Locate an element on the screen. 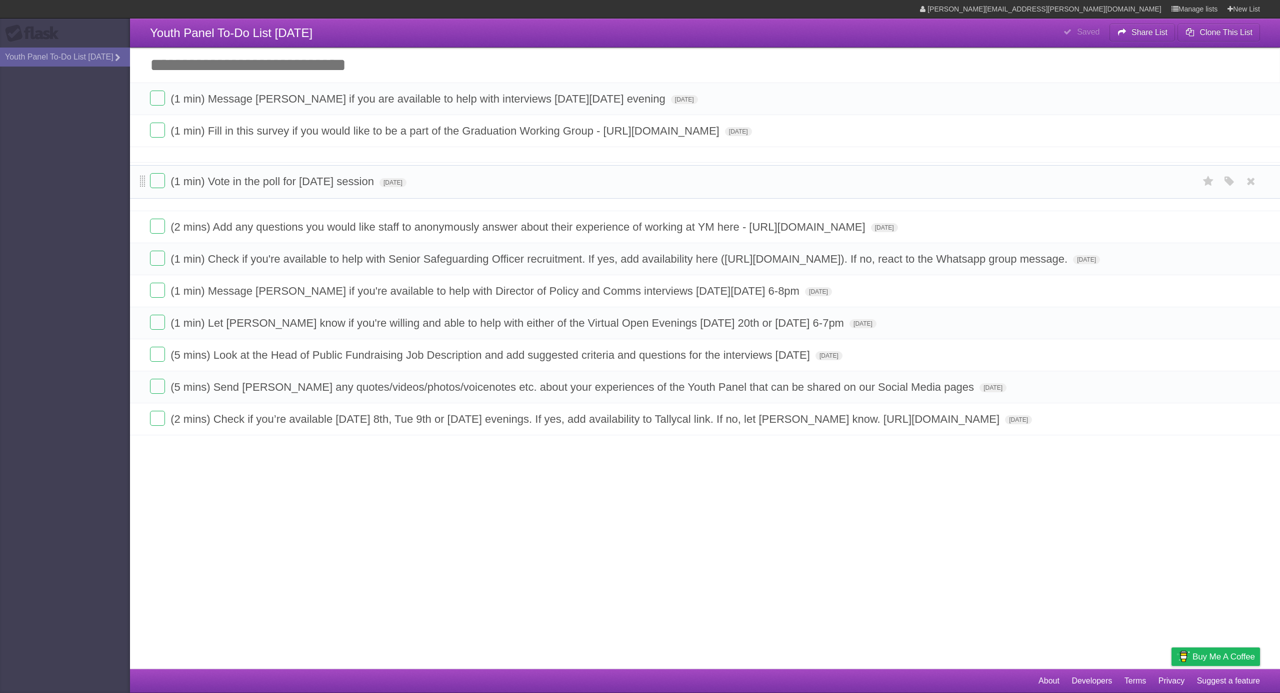 This screenshot has width=1280, height=693. span: (1 min) Fill in this survey if you would like to be a part of the Graduation Working Group - [URL... is located at coordinates (446, 131).